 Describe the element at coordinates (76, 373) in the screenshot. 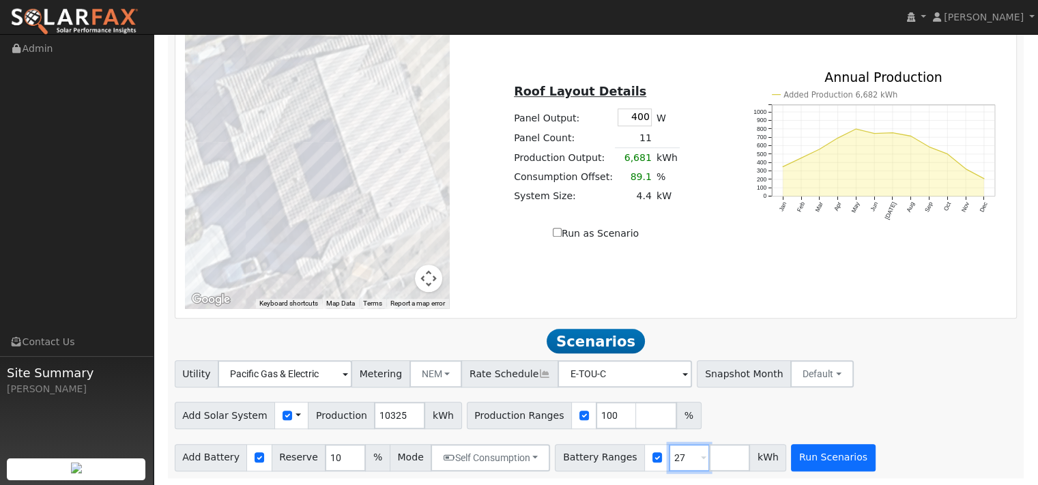

I see `span: Site Summary` at that location.